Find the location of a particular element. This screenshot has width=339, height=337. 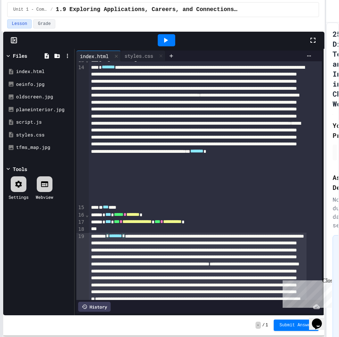

div: oldscreen.jpg is located at coordinates (44, 97).